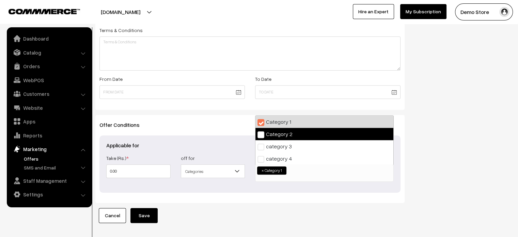 The image size is (518, 237). I want to click on label: From Date, so click(111, 79).